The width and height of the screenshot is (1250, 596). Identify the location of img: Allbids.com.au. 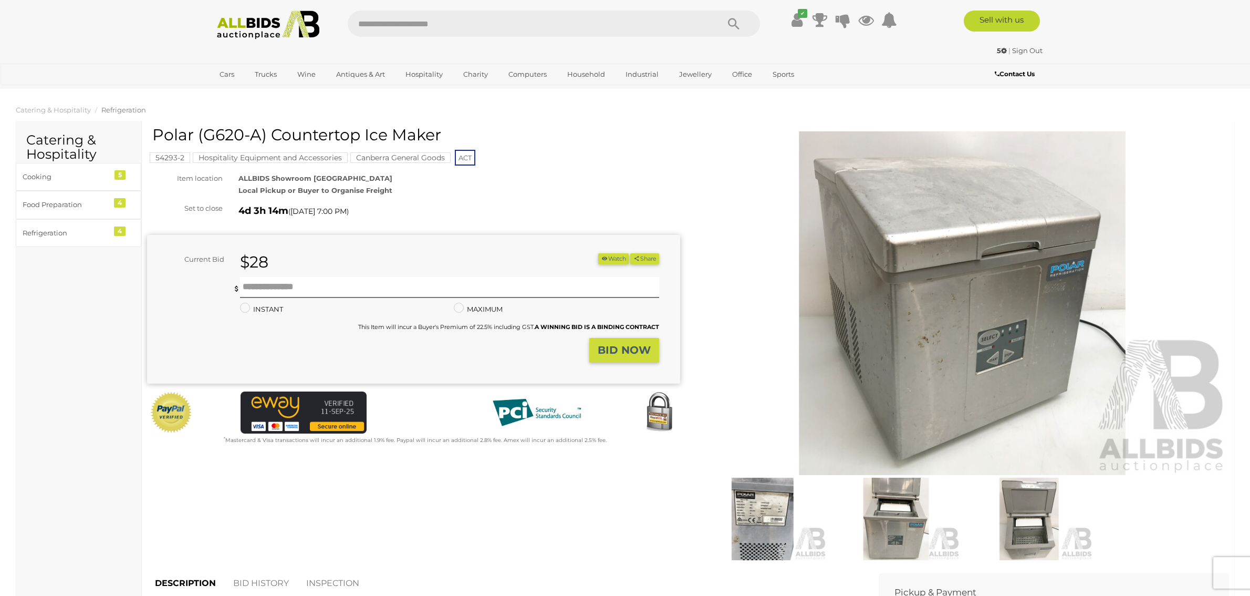
(268, 25).